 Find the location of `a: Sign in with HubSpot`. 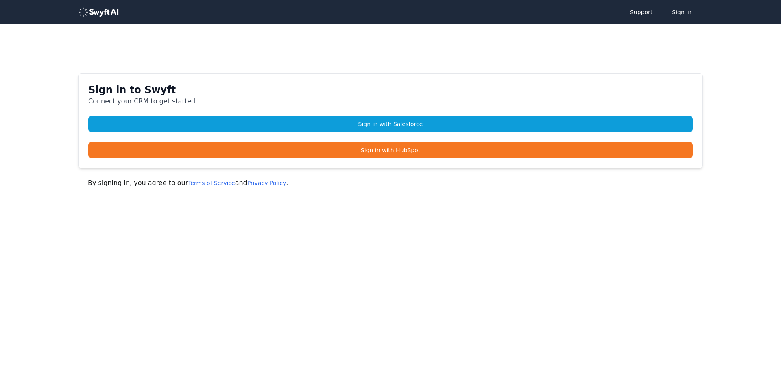

a: Sign in with HubSpot is located at coordinates (390, 150).